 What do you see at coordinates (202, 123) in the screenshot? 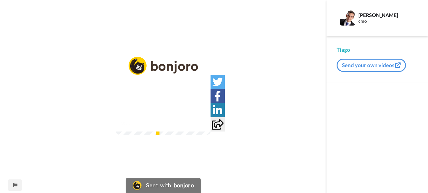
I see `img: Full screen` at bounding box center [202, 123].